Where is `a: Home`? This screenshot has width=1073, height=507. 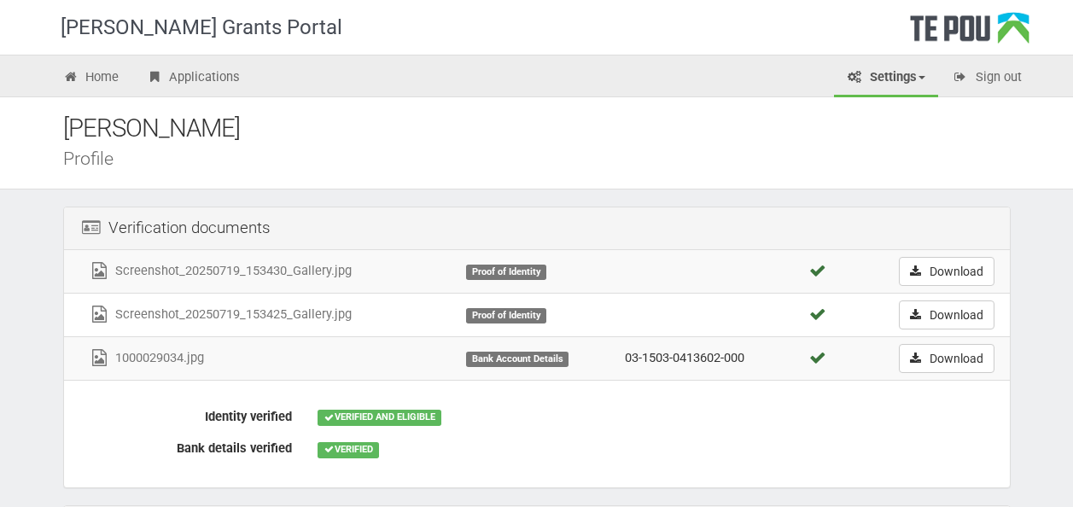
a: Home is located at coordinates (91, 79).